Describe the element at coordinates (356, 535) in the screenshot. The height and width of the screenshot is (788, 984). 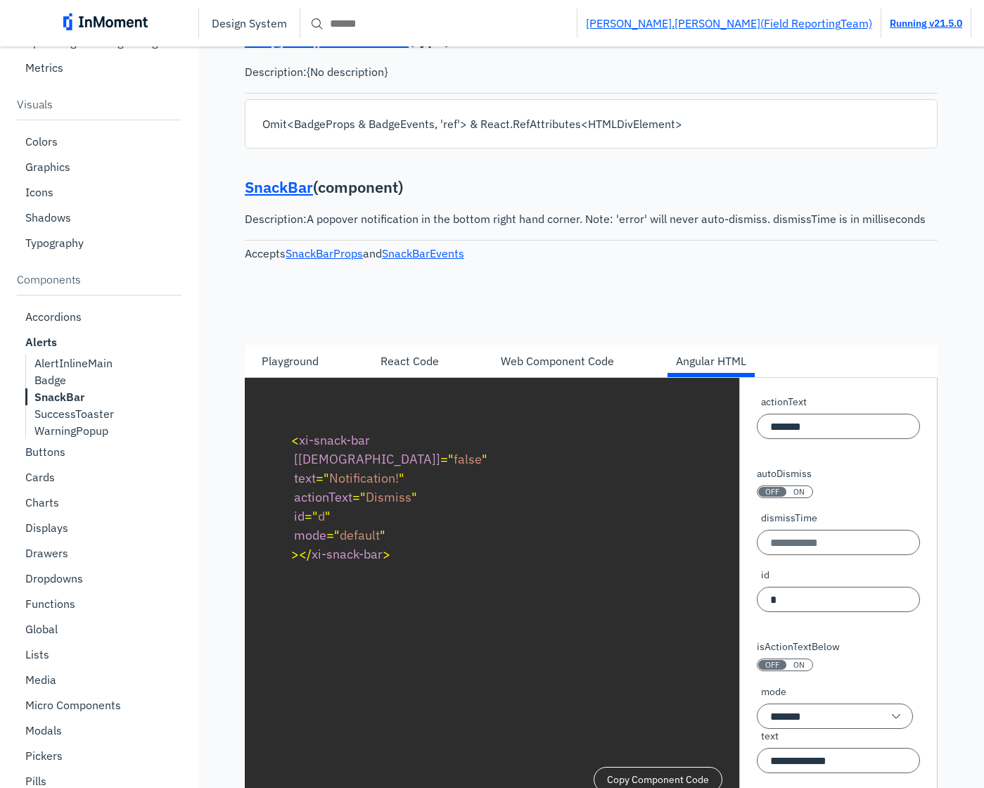
I see `span: default` at that location.